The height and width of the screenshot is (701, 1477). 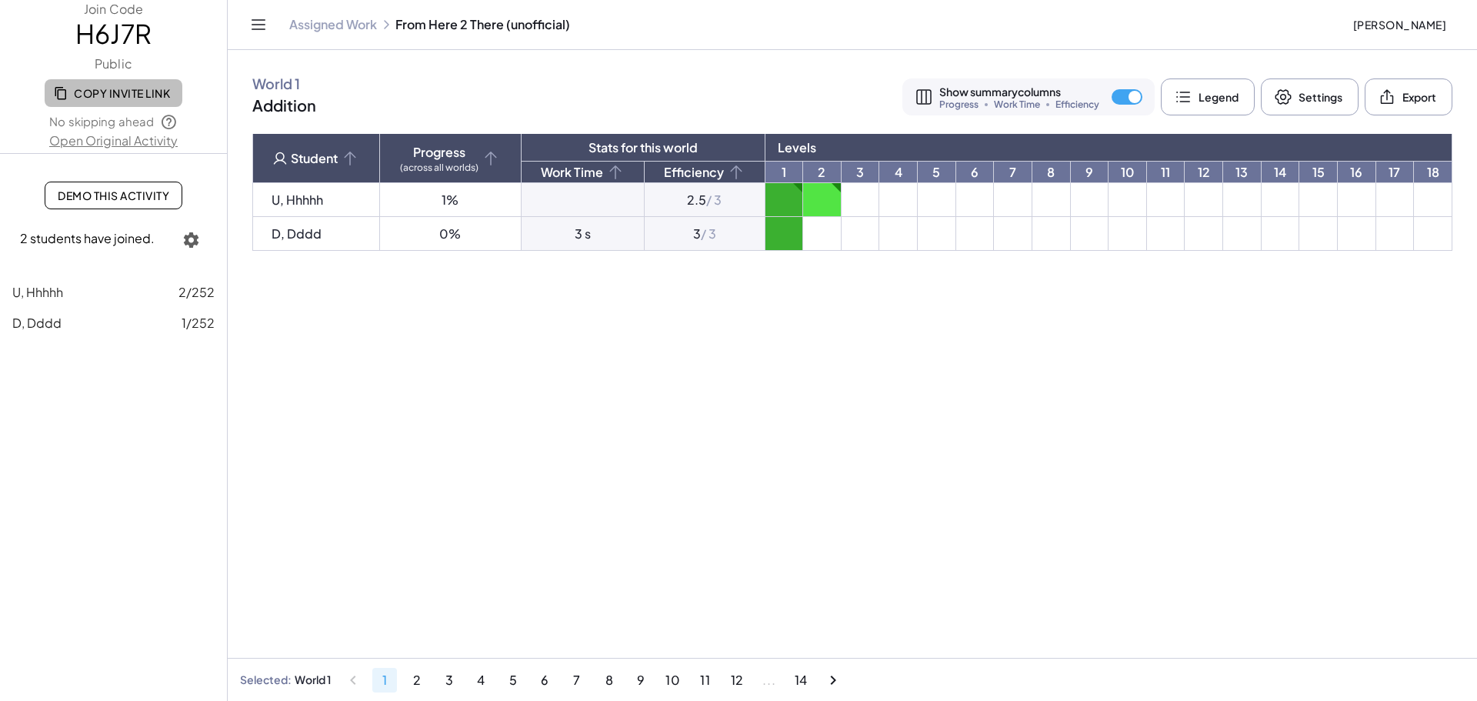 What do you see at coordinates (974, 172) in the screenshot?
I see `a: 6` at bounding box center [974, 172].